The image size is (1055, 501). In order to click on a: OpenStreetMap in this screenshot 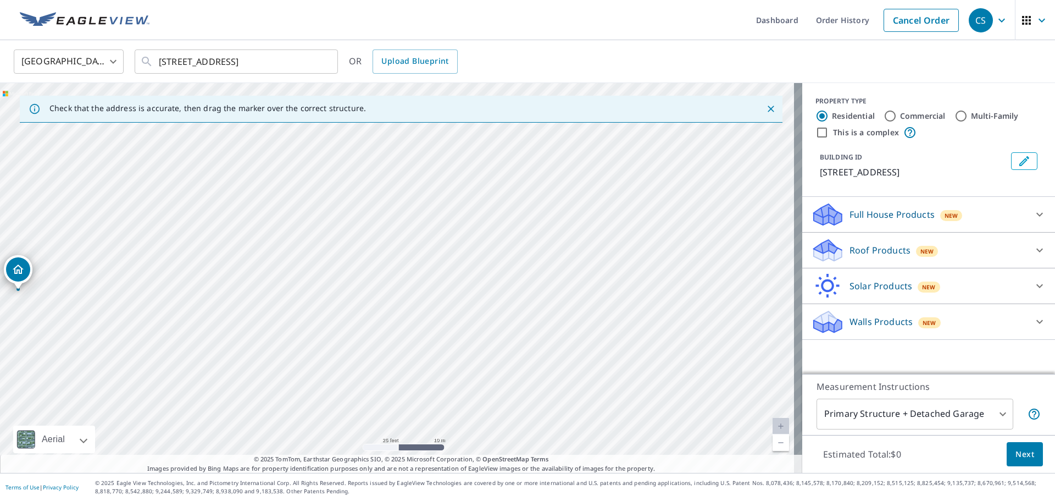, I will do `click(506, 458)`.